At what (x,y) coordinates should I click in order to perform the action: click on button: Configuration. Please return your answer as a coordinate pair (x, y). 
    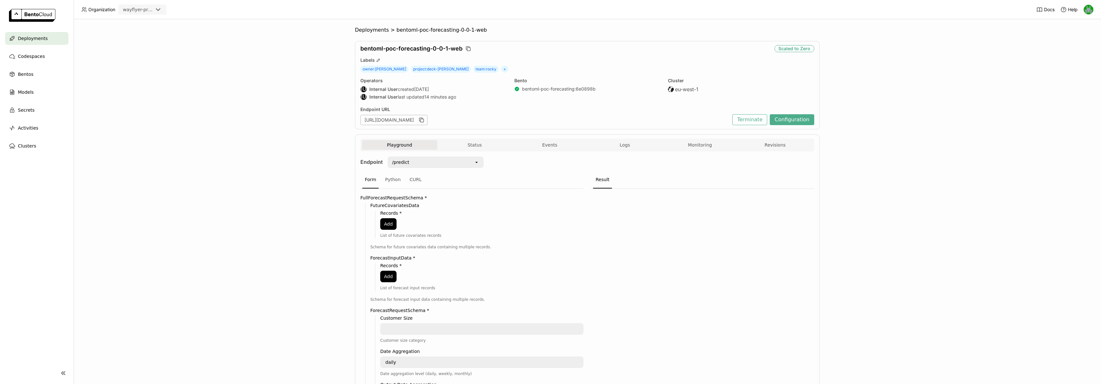
    Looking at the image, I should click on (792, 120).